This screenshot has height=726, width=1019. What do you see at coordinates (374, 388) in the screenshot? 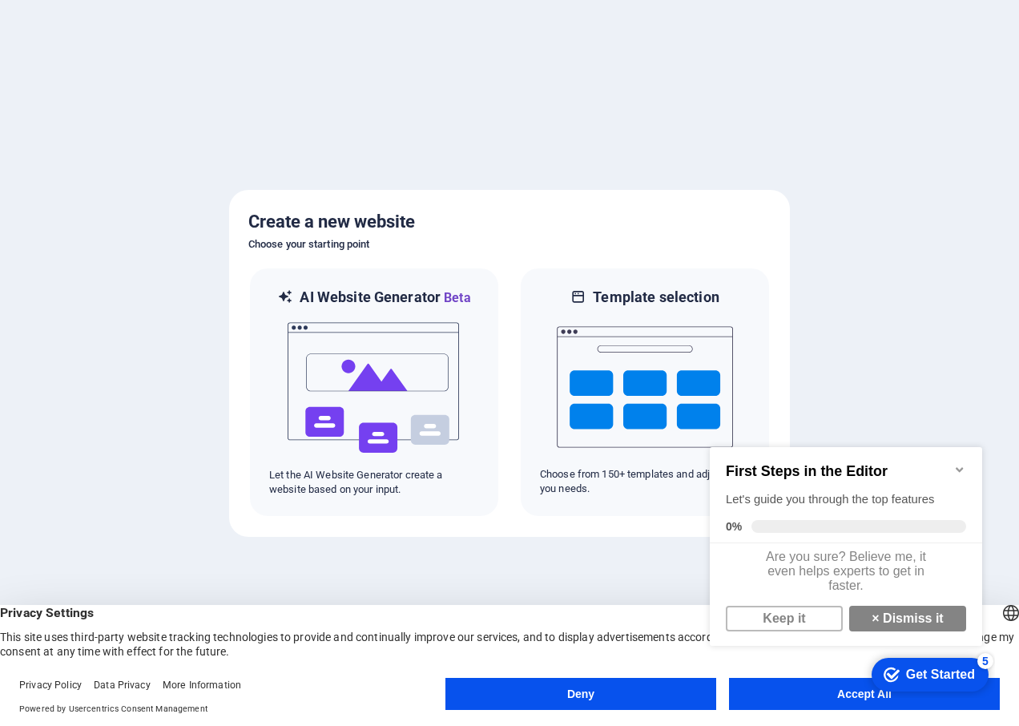
I see `img: ai` at bounding box center [374, 388].